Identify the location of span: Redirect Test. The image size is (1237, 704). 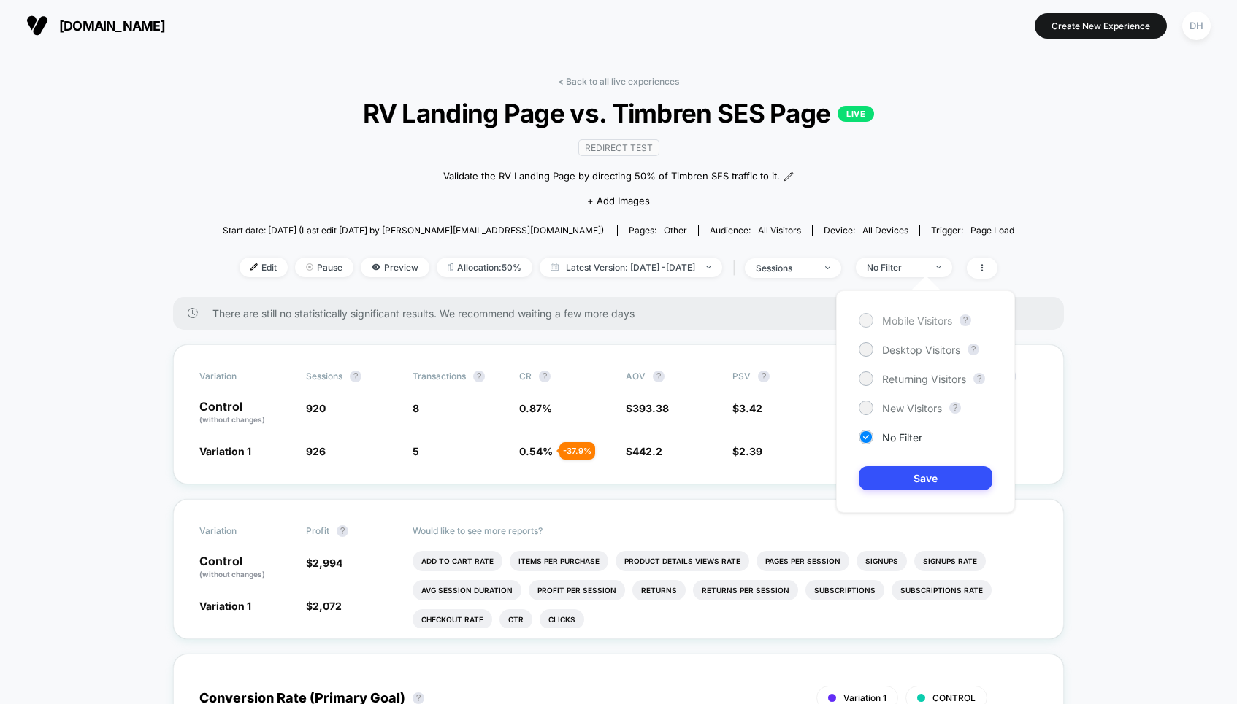
(618, 147).